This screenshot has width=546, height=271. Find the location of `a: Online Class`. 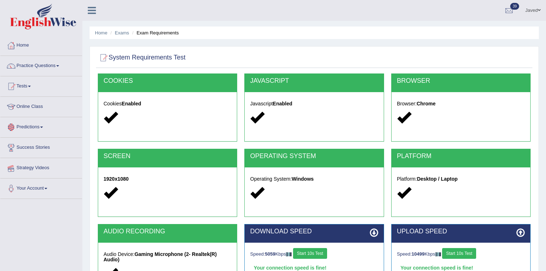

a: Online Class is located at coordinates (41, 106).